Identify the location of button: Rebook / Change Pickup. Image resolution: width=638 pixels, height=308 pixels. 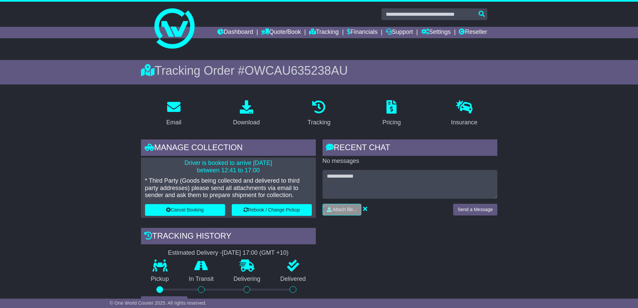
(272, 210).